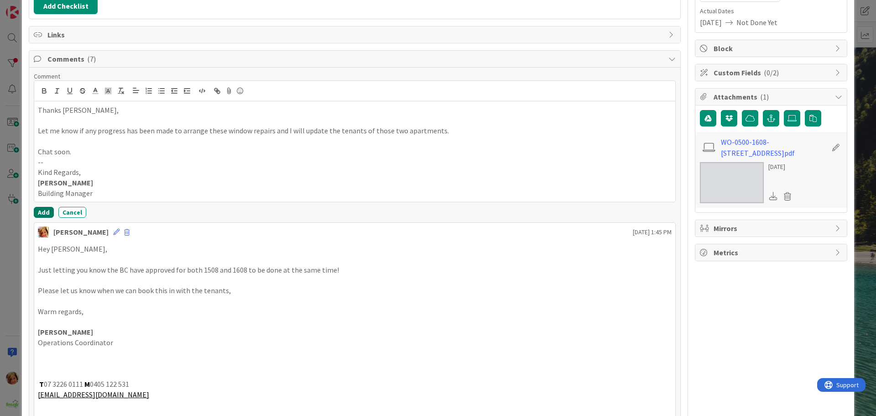 This screenshot has width=876, height=416. I want to click on span: Comments, so click(355, 59).